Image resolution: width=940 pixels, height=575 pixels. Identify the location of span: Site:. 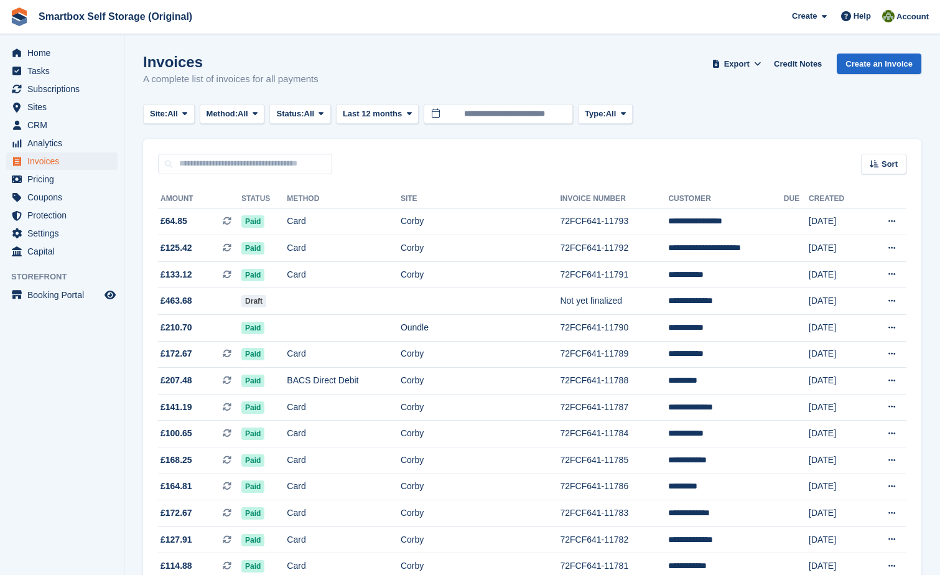
(159, 114).